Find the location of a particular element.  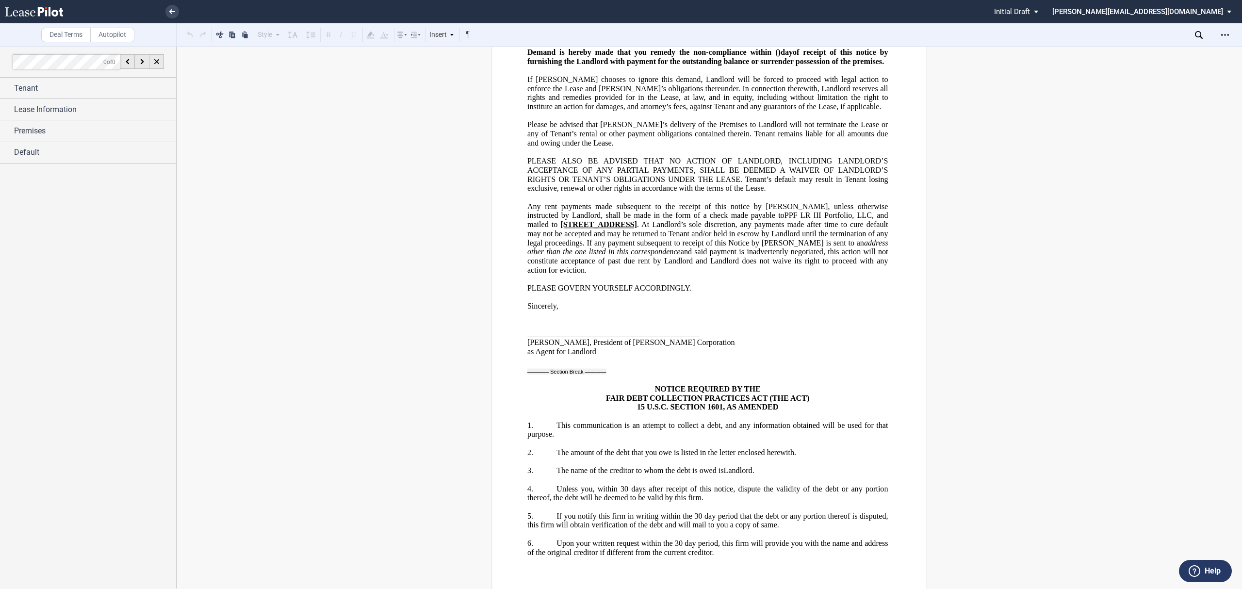

span: Landlord. is located at coordinates (739, 471).